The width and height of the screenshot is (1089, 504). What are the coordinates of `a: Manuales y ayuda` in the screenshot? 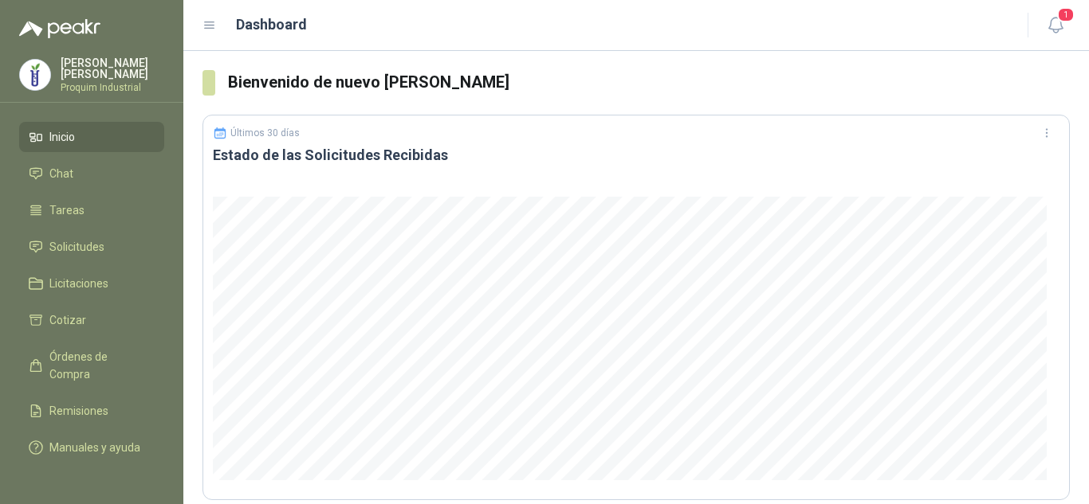 It's located at (92, 448).